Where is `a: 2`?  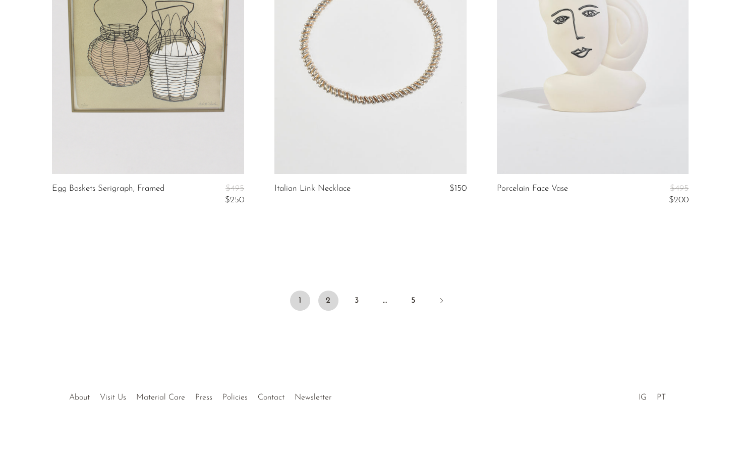 a: 2 is located at coordinates (329, 301).